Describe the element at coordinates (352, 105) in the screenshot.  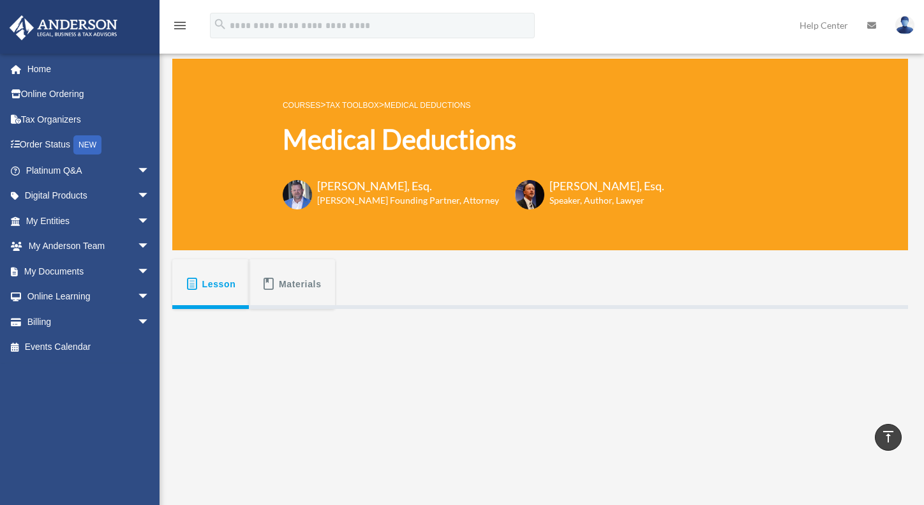
I see `a: Tax Toolbox` at that location.